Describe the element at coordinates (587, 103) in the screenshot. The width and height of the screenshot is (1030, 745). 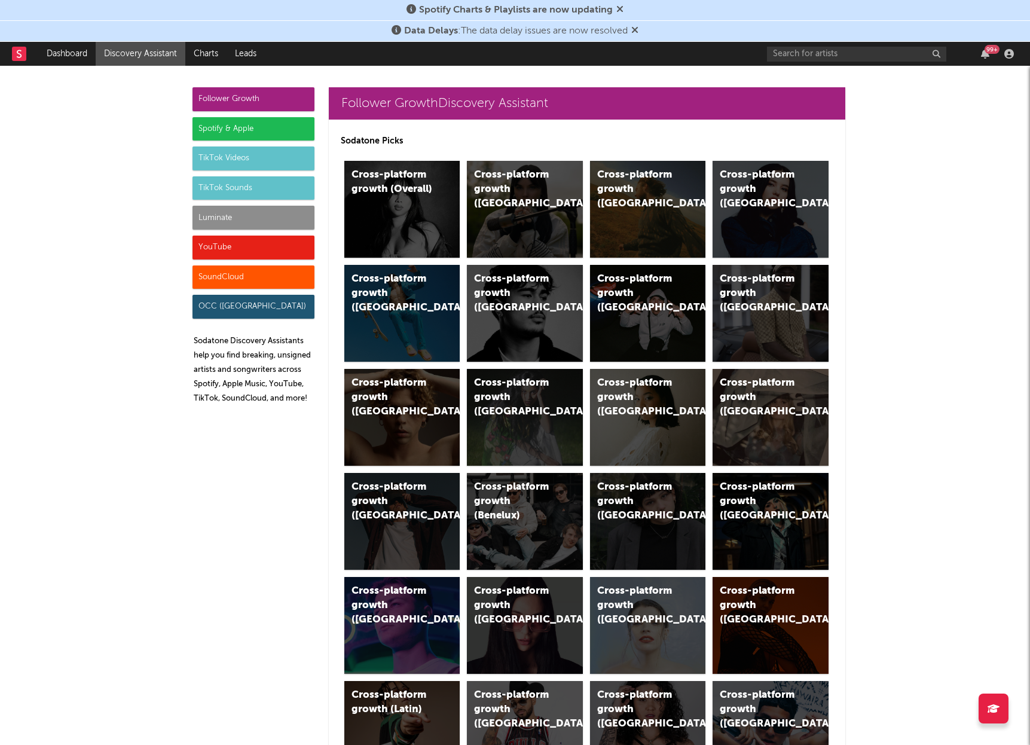
I see `a: Follower GrowthDiscovery Assistant` at that location.